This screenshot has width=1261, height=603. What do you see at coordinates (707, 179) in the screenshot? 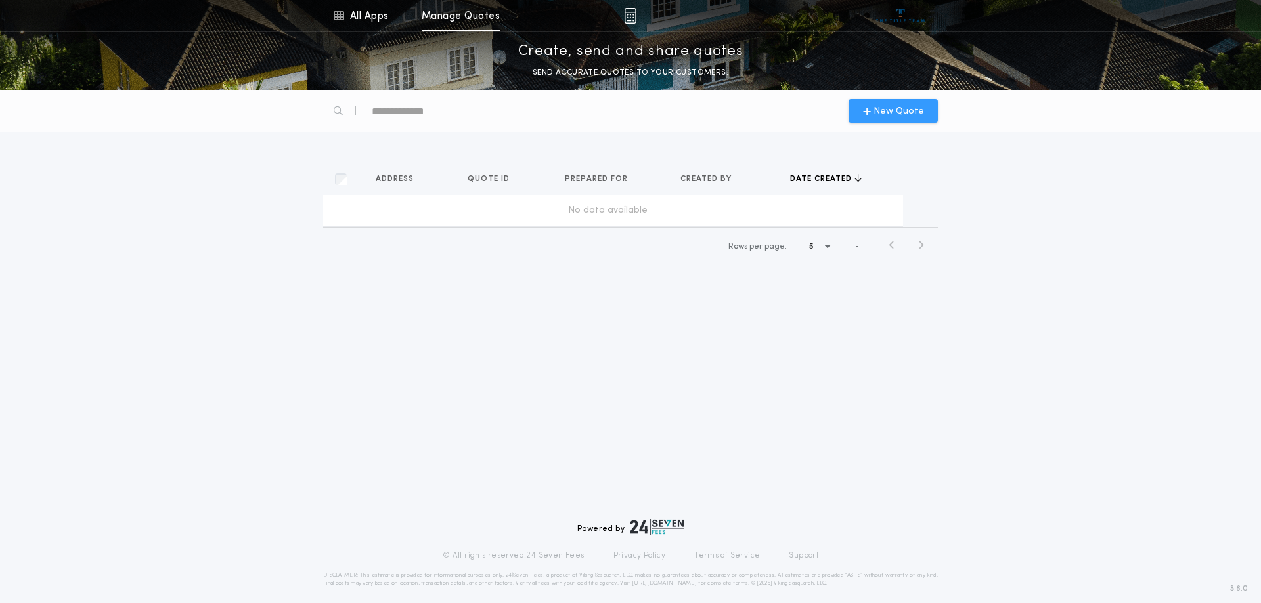
I see `span: Created by` at bounding box center [707, 179].